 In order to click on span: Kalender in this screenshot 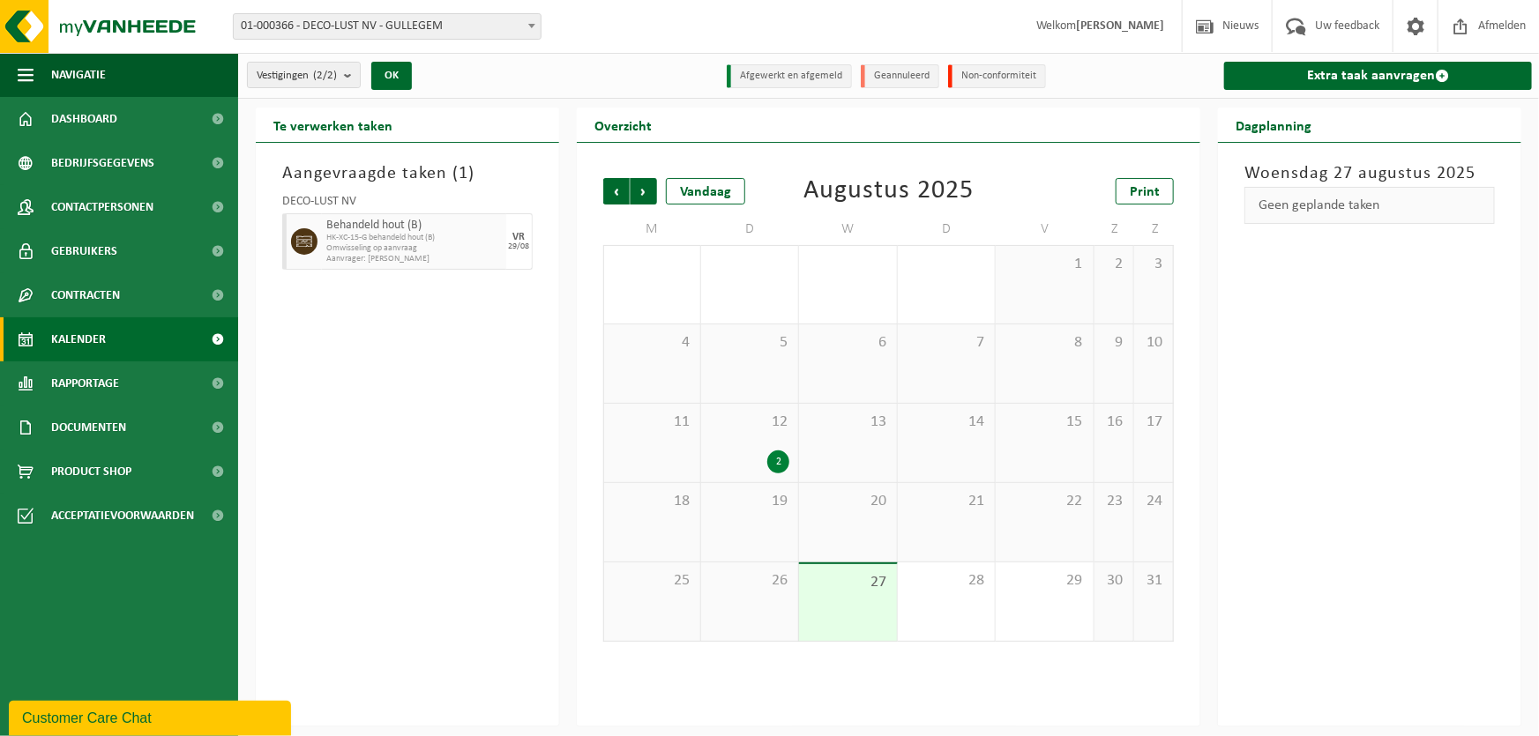, I will do `click(79, 340)`.